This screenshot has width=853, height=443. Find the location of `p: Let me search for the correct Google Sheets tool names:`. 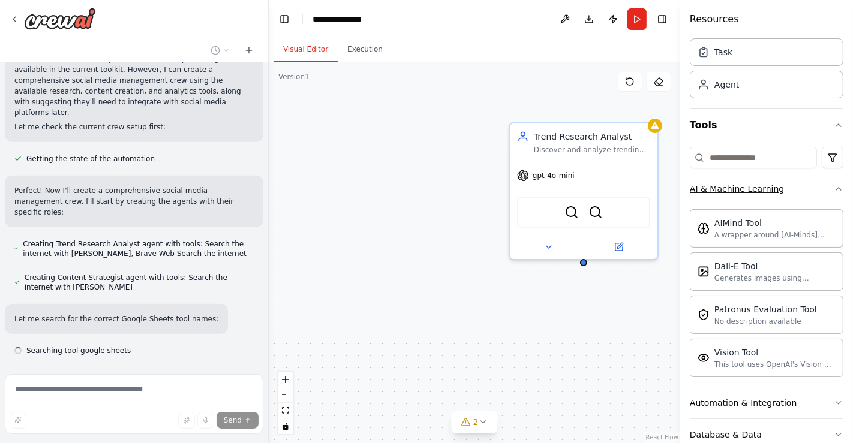

p: Let me search for the correct Google Sheets tool names: is located at coordinates (116, 319).